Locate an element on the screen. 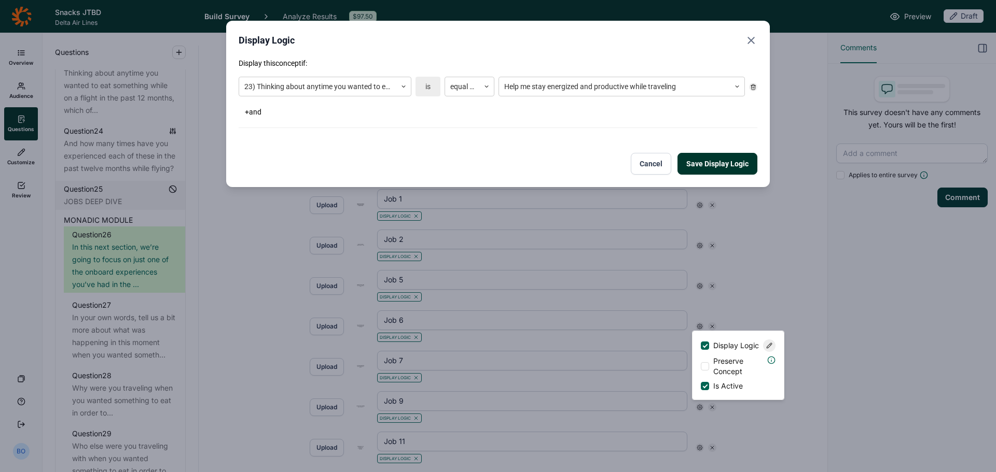  button: Cancel is located at coordinates (651, 164).